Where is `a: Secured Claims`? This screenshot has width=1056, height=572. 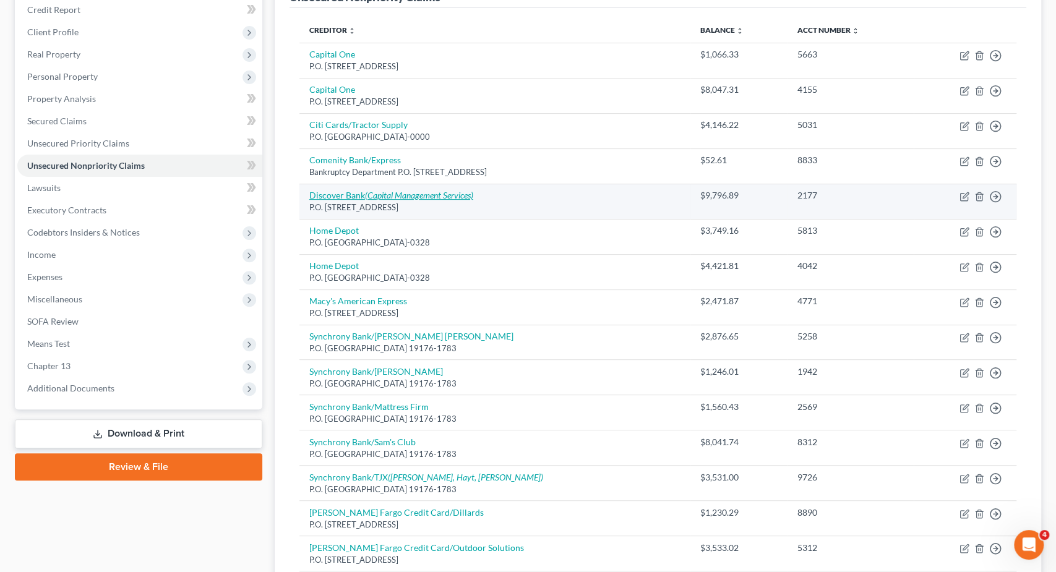 a: Secured Claims is located at coordinates (140, 121).